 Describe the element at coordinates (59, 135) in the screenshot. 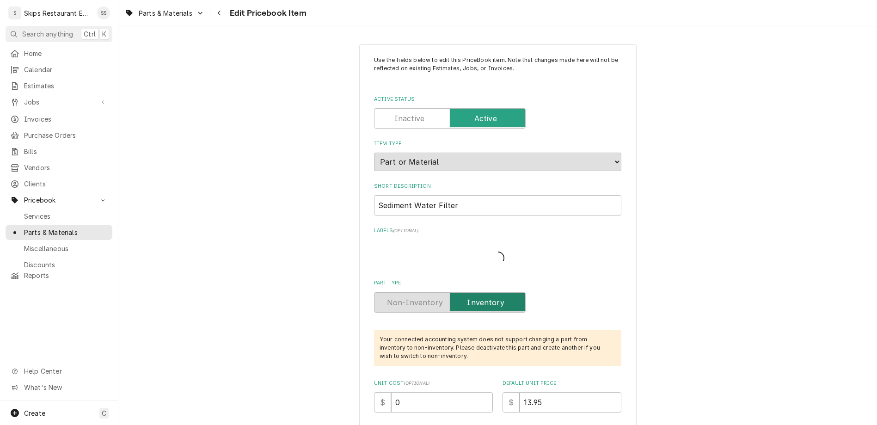

I see `a: Purchase Orders` at that location.